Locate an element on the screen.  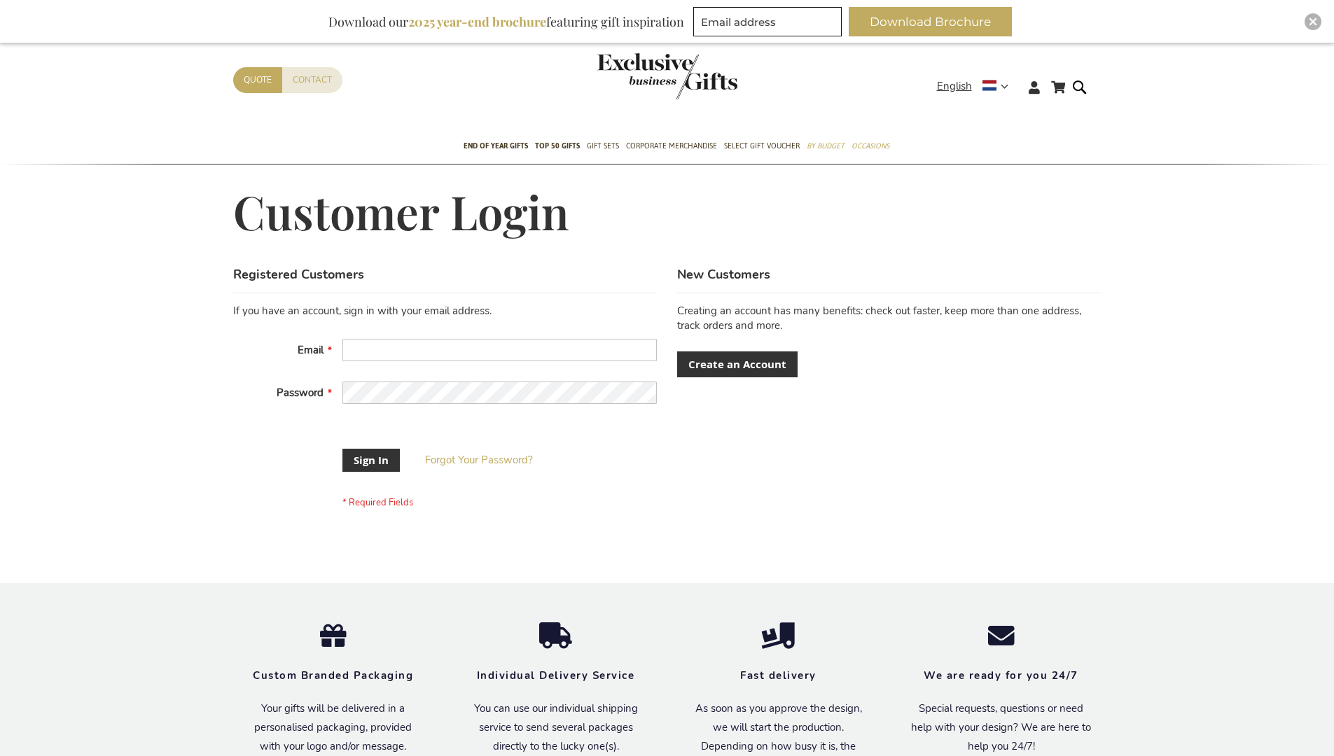
strong: Individual Delivery Service is located at coordinates (556, 676).